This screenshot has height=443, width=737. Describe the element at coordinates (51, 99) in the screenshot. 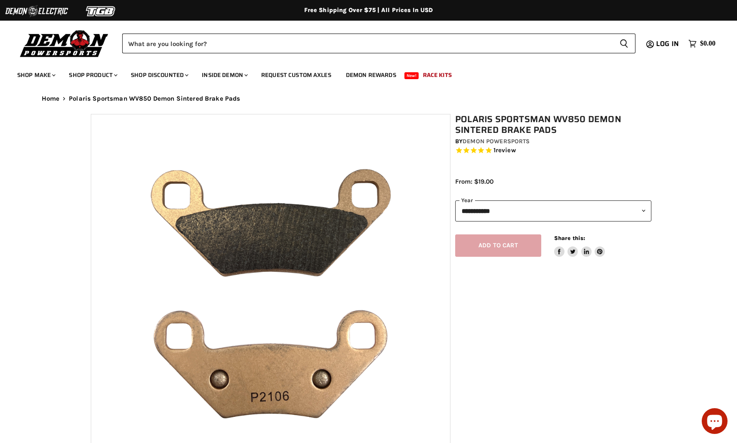

I see `a: Home` at that location.